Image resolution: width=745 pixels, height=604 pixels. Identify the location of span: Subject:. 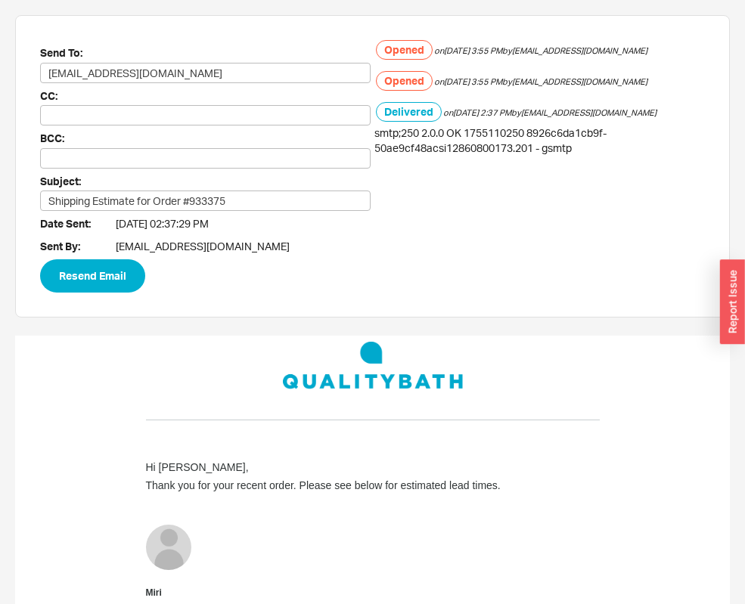
(78, 181).